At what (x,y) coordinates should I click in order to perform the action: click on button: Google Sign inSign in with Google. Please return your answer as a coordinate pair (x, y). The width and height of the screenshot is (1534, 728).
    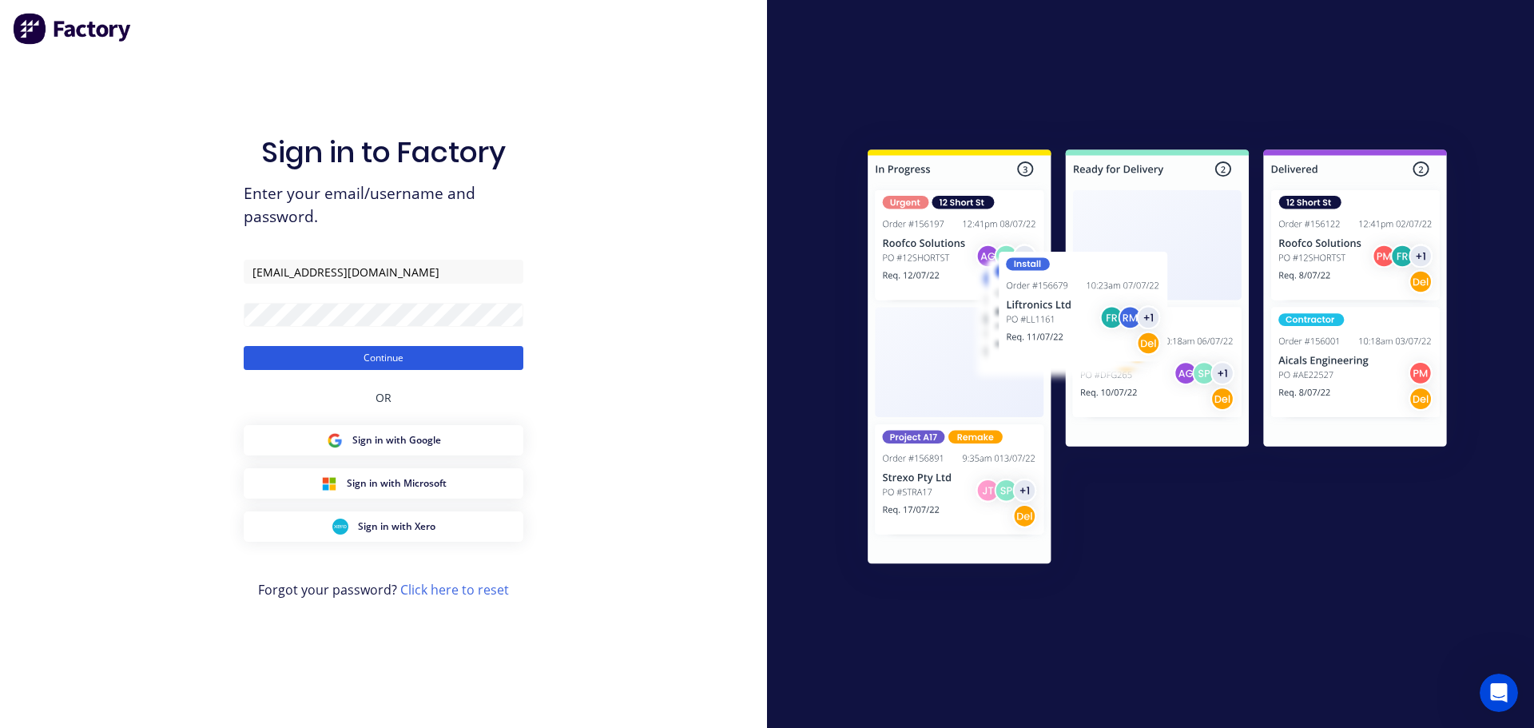
    Looking at the image, I should click on (384, 440).